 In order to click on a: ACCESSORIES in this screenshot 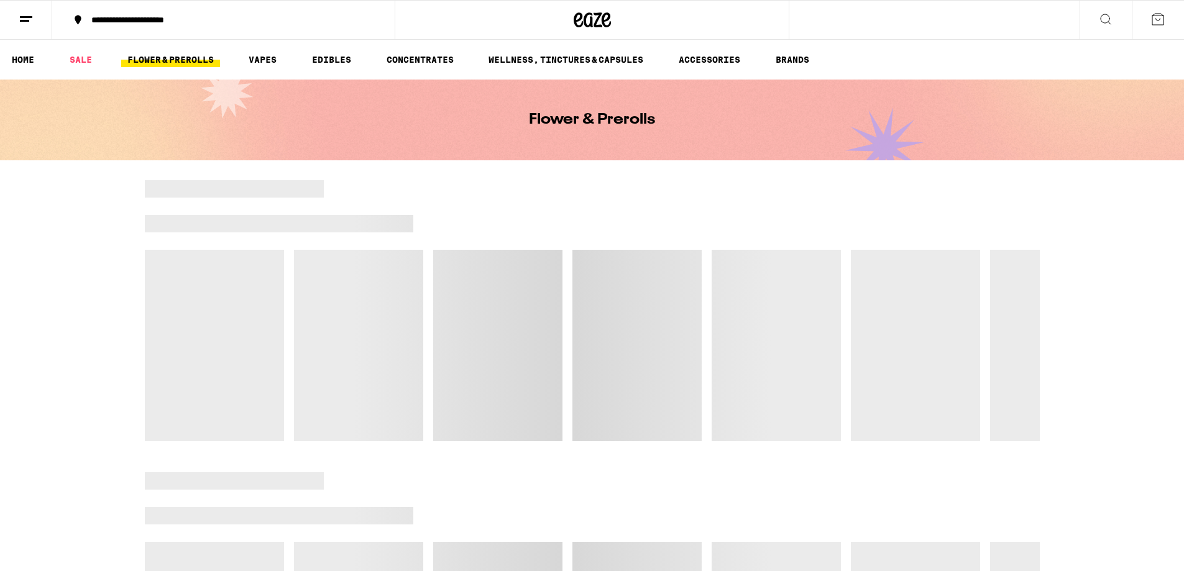, I will do `click(709, 60)`.